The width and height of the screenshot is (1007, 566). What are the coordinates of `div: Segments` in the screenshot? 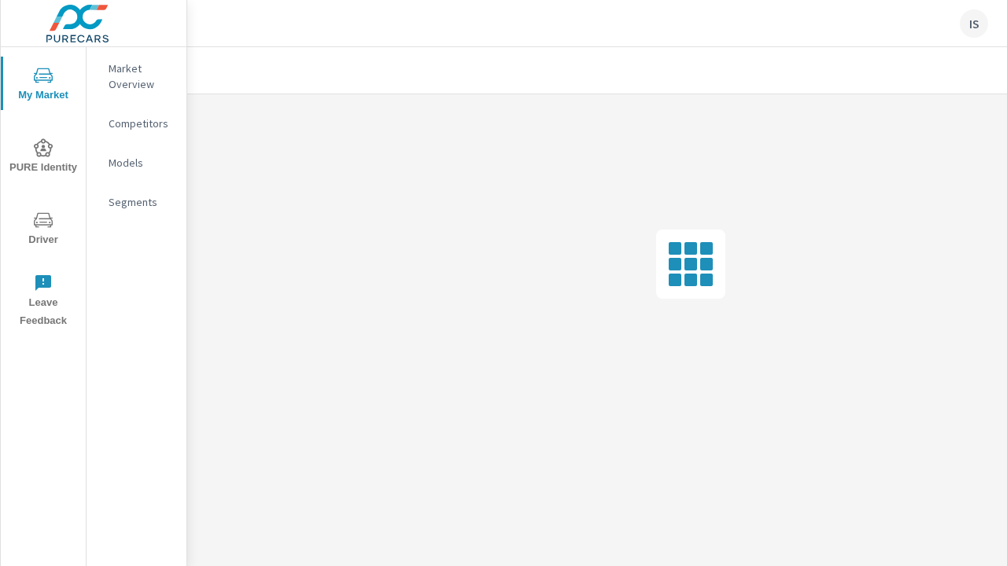 It's located at (136, 202).